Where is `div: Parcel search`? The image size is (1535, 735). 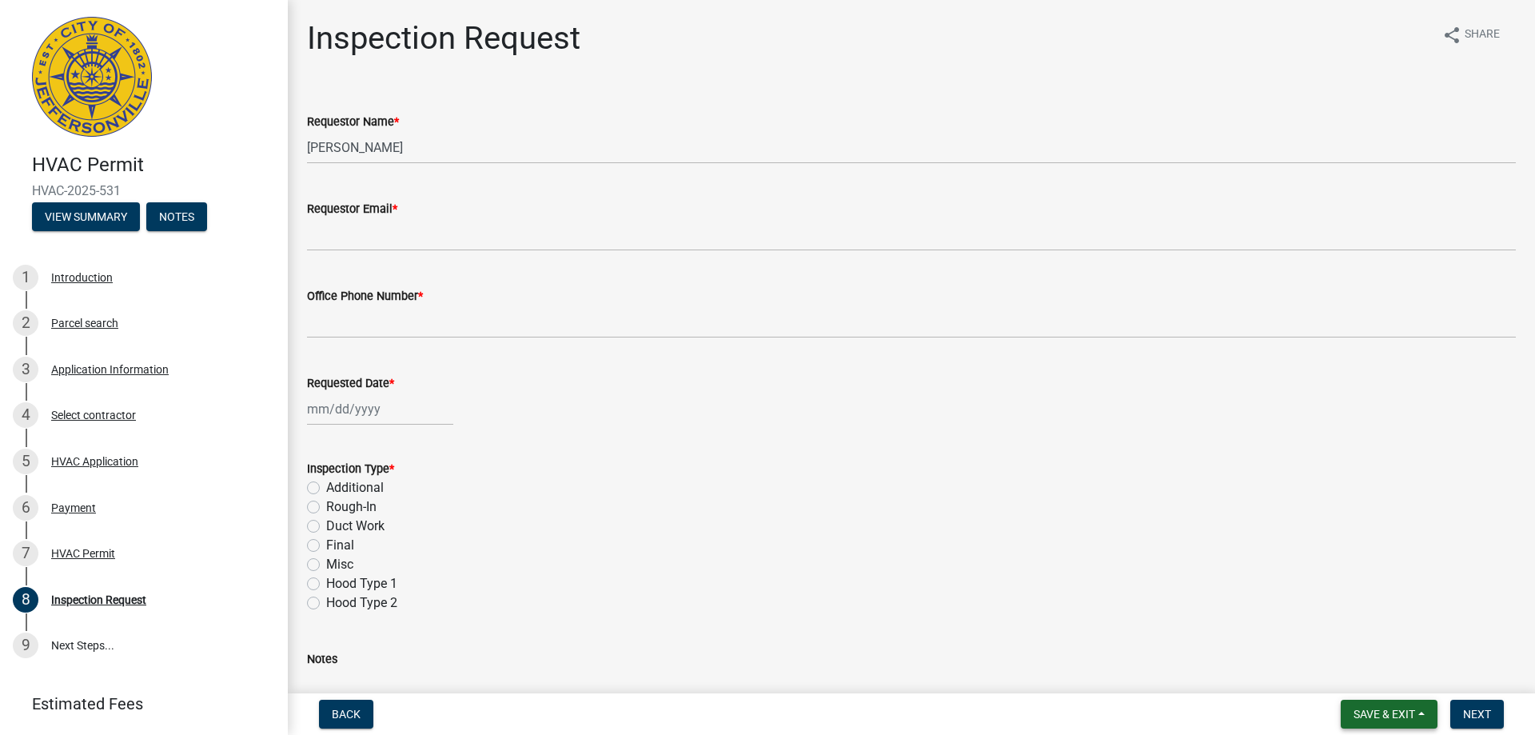
div: Parcel search is located at coordinates (85, 323).